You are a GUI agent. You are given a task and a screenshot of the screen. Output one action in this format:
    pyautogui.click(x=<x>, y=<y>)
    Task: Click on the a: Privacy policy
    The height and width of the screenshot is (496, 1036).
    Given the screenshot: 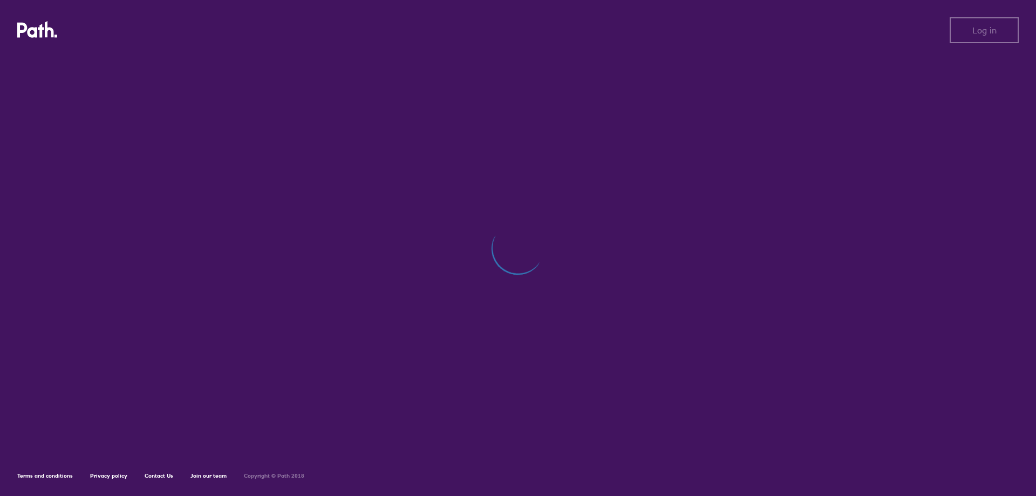 What is the action you would take?
    pyautogui.click(x=108, y=475)
    